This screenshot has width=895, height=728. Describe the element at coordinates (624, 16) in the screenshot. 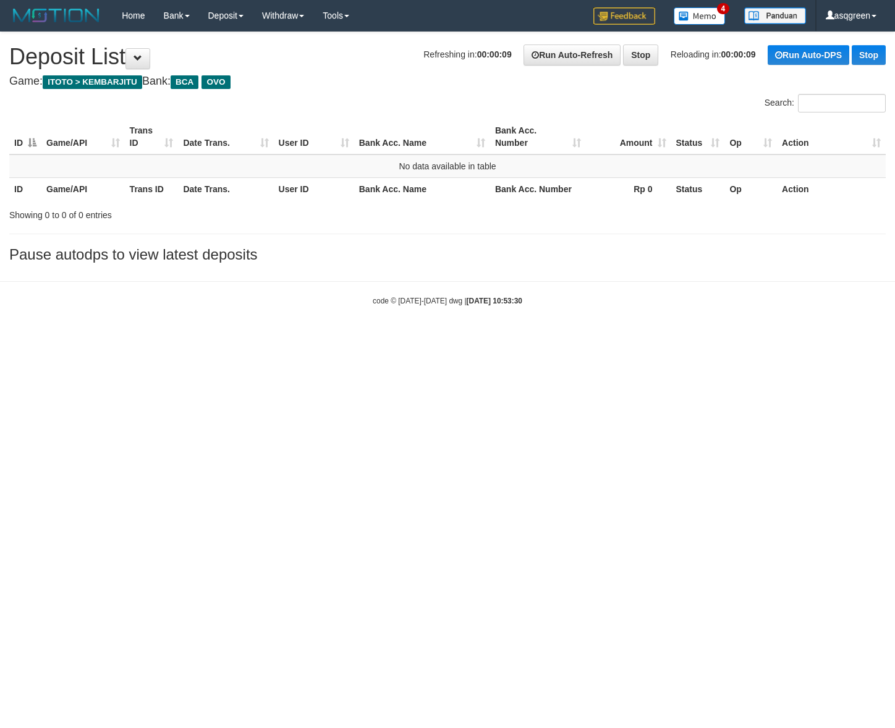

I see `img: Feedback.jpg` at that location.